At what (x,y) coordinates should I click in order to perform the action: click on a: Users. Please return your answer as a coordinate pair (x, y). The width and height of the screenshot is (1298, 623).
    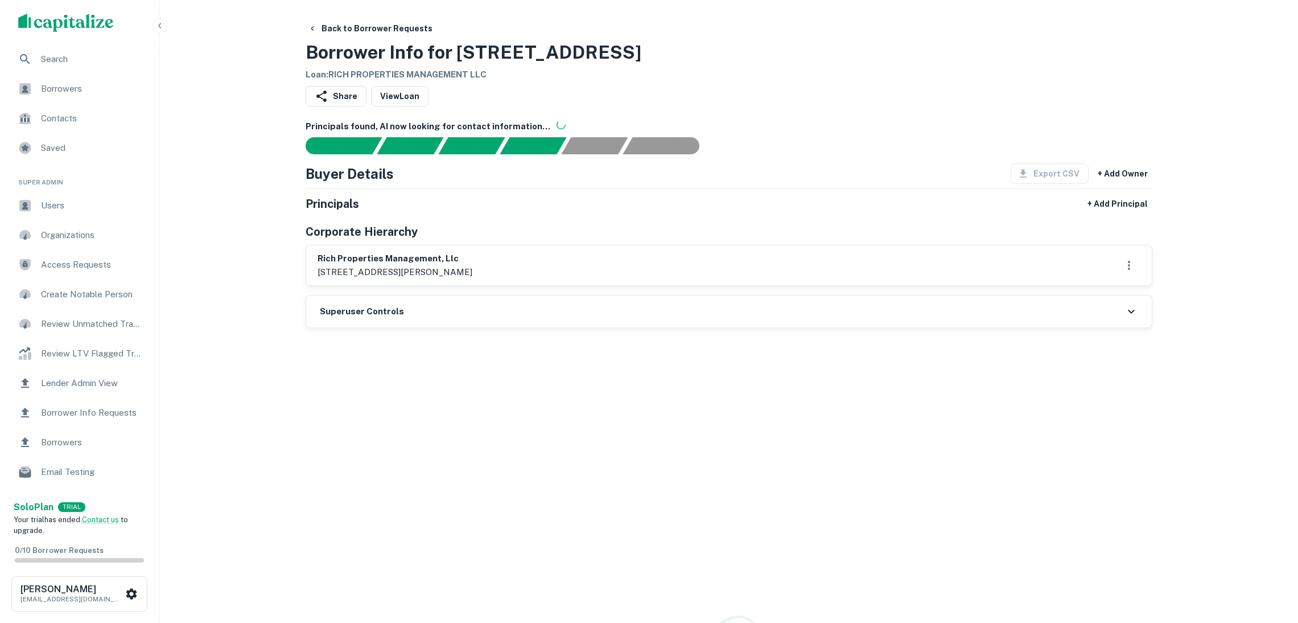
    Looking at the image, I should click on (79, 205).